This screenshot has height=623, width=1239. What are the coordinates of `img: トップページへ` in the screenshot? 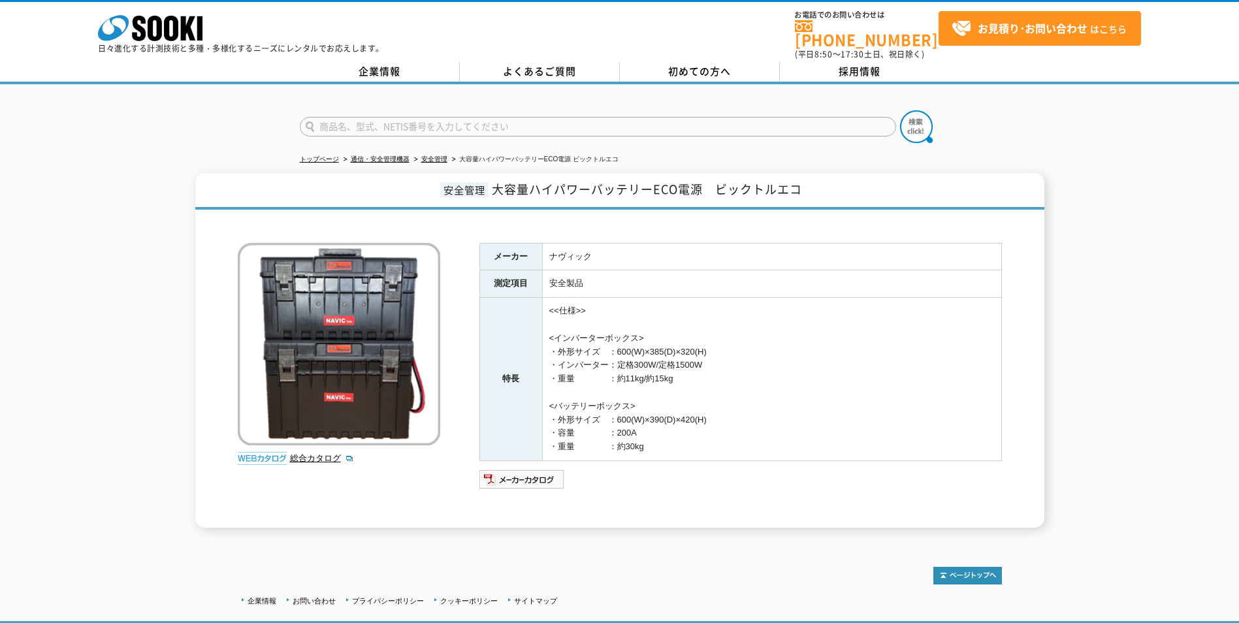 It's located at (967, 575).